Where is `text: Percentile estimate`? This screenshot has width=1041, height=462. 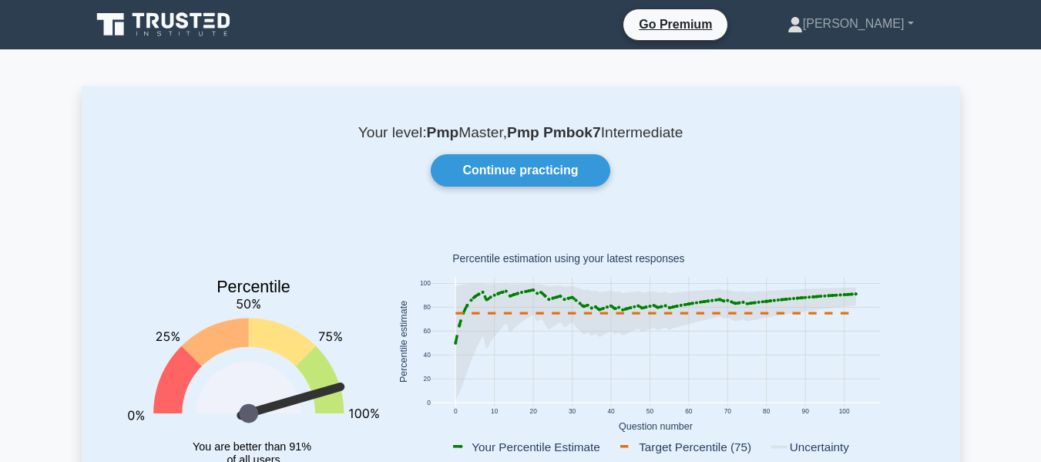 text: Percentile estimate is located at coordinates (404, 341).